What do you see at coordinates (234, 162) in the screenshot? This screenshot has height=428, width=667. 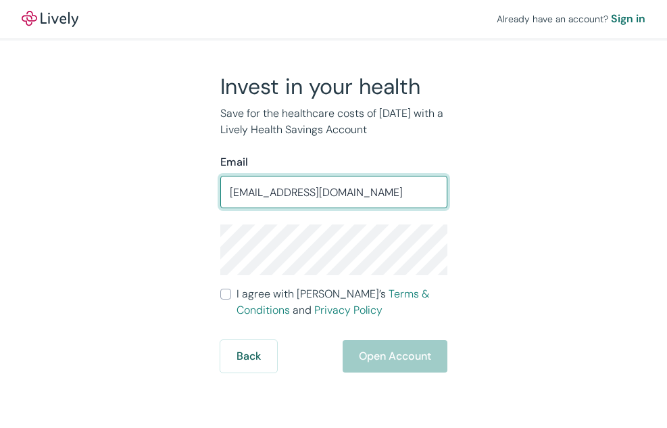 I see `label: Email` at bounding box center [234, 162].